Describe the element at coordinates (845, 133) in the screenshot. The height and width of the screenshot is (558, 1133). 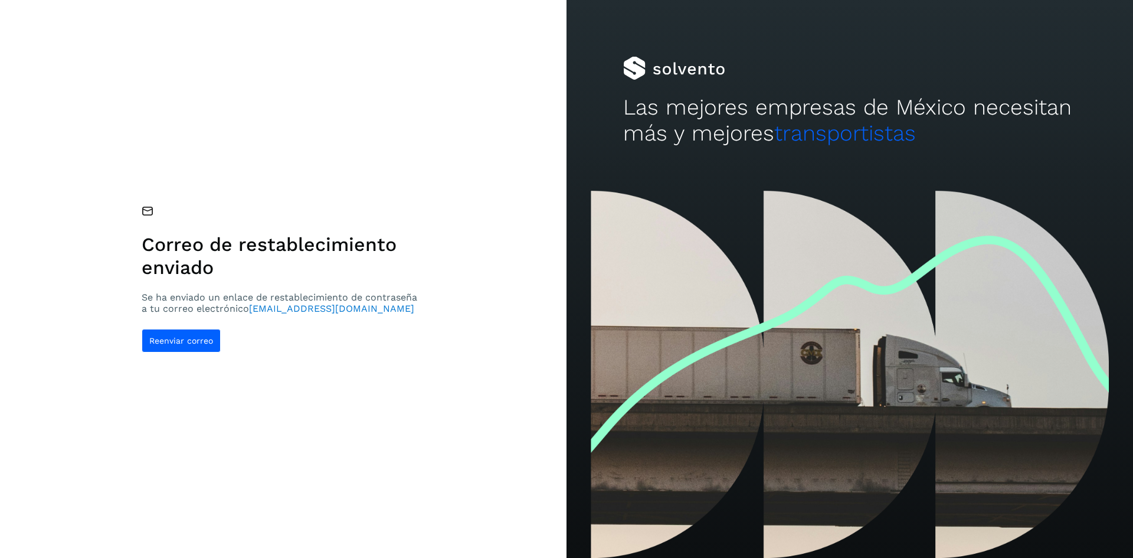
I see `span: transportistas` at that location.